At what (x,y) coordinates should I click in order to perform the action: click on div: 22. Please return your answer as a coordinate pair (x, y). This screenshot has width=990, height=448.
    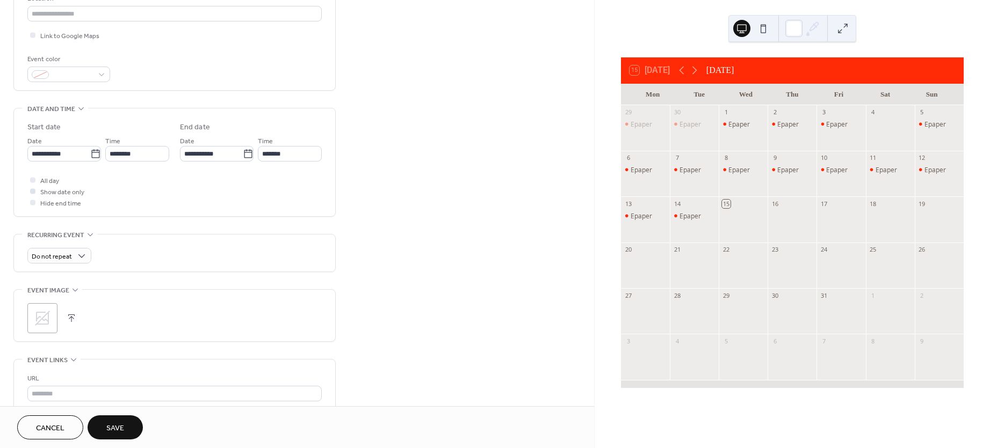
    Looking at the image, I should click on (725, 250).